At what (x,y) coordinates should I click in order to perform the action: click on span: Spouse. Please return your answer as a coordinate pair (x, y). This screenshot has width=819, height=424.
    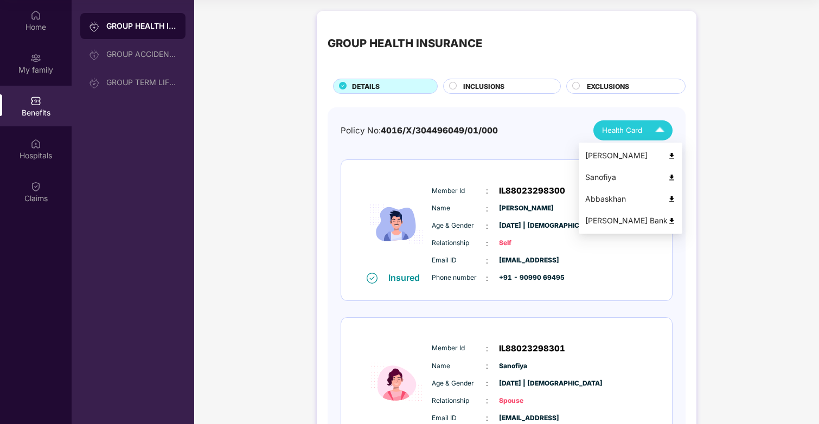
    Looking at the image, I should click on (526, 401).